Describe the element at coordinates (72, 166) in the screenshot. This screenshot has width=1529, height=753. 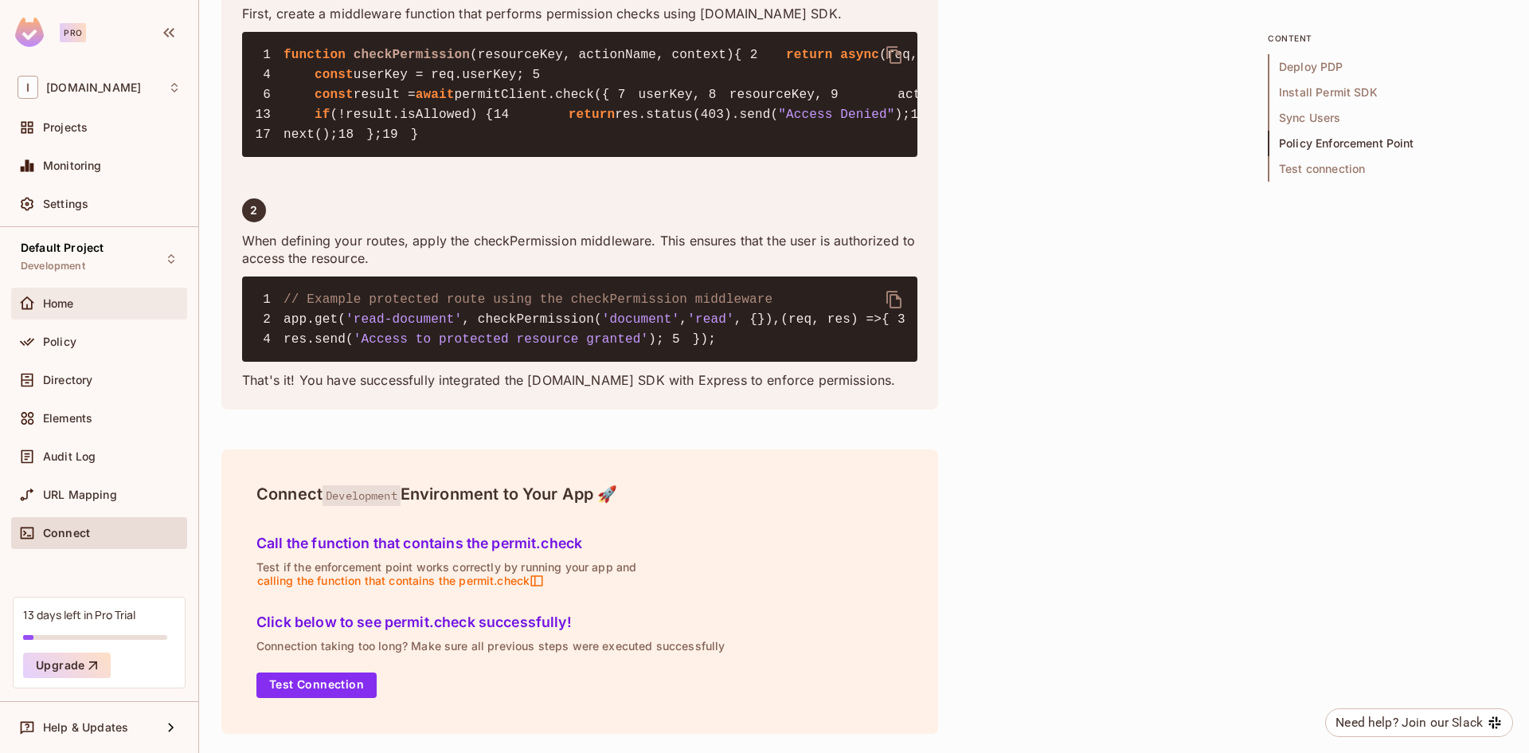
I see `span: Monitoring` at that location.